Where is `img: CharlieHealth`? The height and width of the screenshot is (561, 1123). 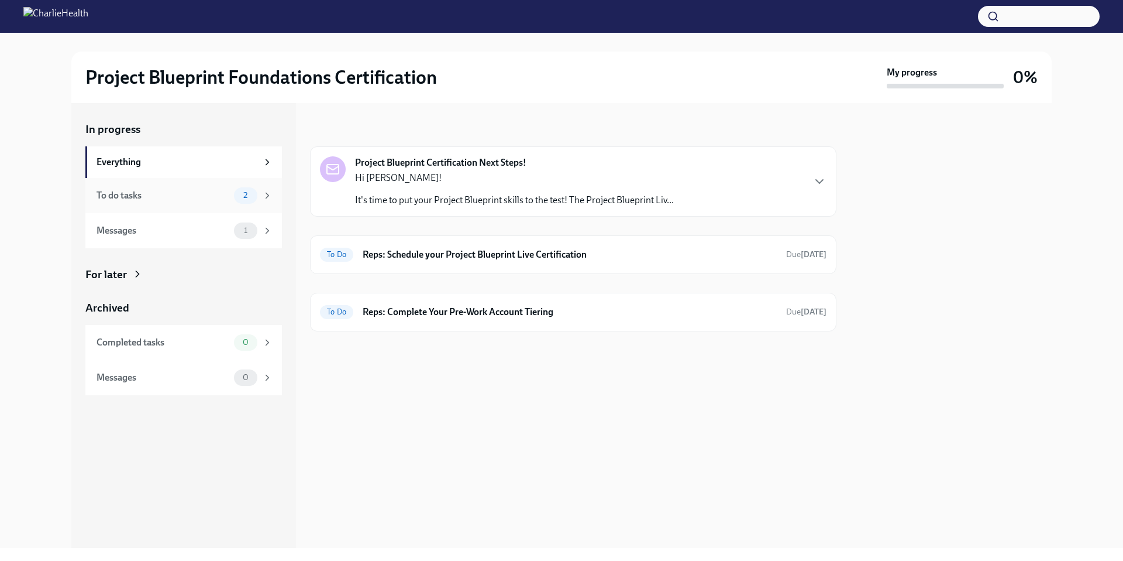 img: CharlieHealth is located at coordinates (56, 16).